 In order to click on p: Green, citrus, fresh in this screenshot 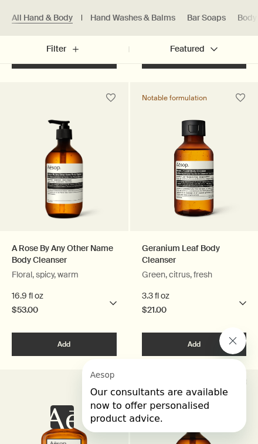, I will do `click(194, 275)`.